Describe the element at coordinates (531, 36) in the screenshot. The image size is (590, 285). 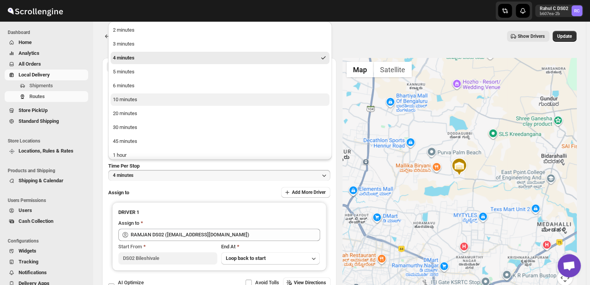
I see `span: Show Drivers` at that location.